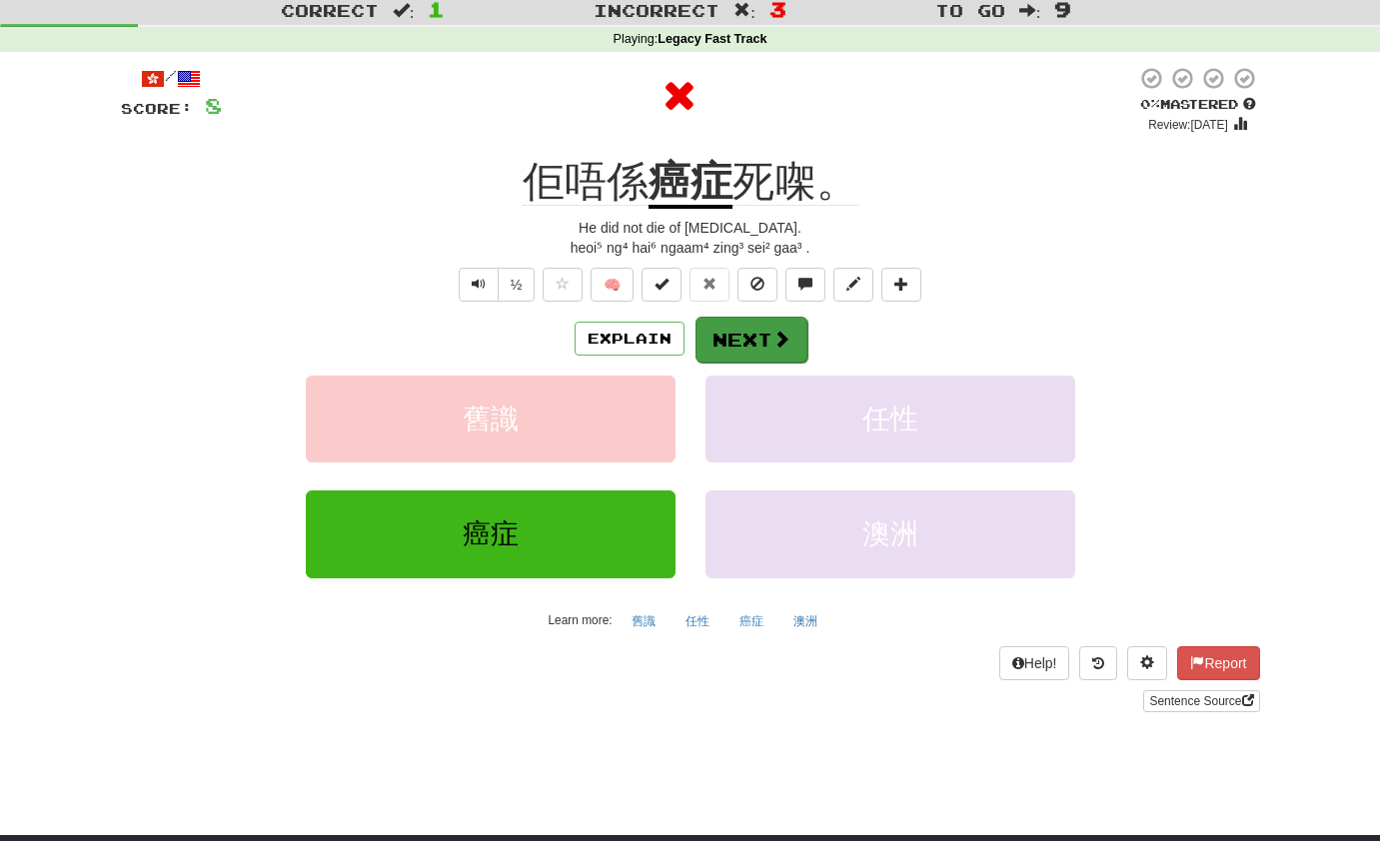  I want to click on span: 癌症, so click(491, 534).